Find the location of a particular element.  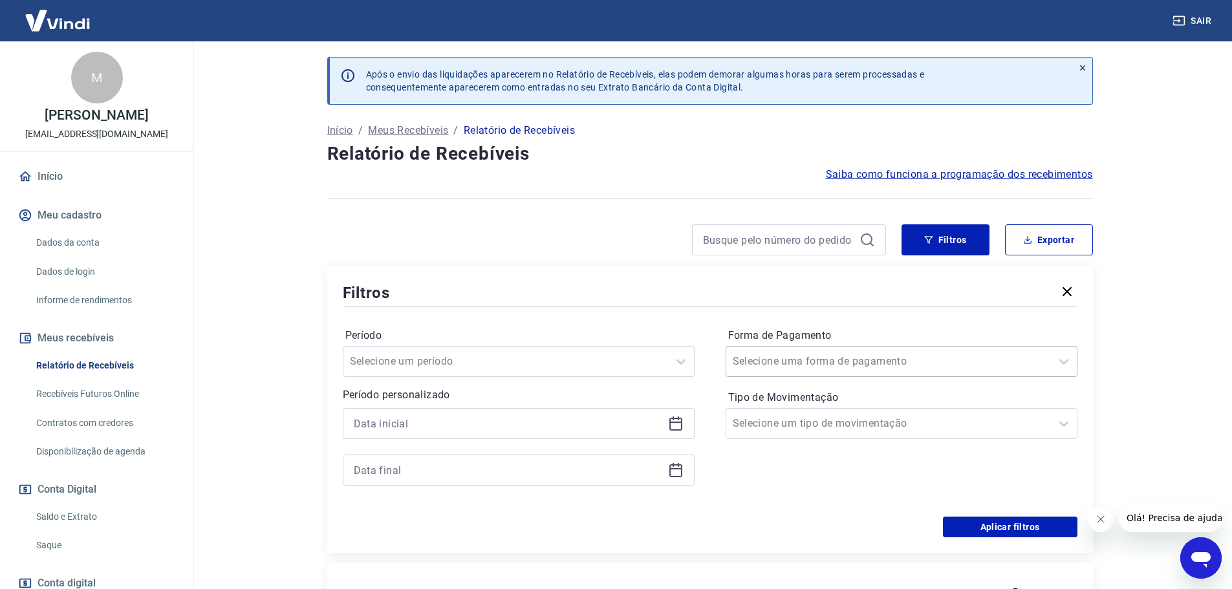

p: Relatório de Recebíveis is located at coordinates (519, 131).